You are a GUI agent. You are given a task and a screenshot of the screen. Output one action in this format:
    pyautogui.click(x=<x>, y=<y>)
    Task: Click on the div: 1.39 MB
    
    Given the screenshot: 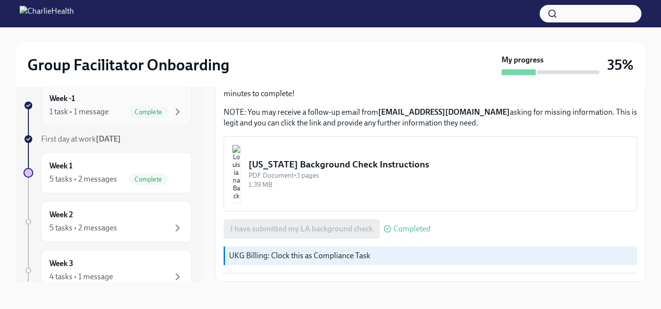 What is the action you would take?
    pyautogui.click(x=438, y=185)
    